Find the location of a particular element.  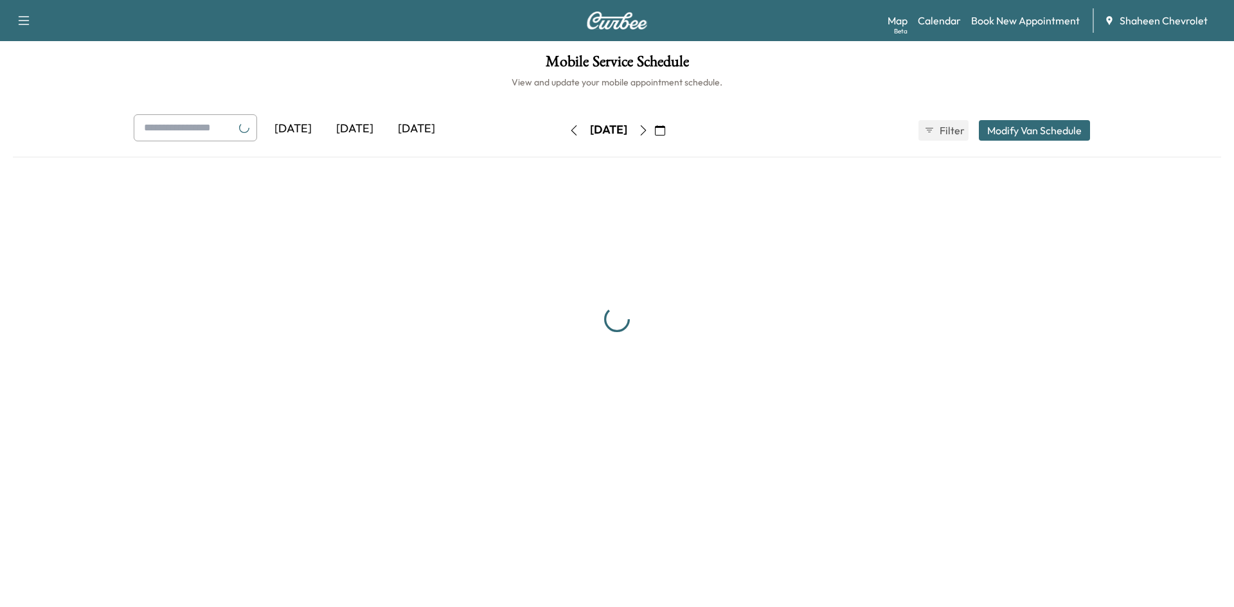

h6: View and update your mobile appointment schedule. is located at coordinates (617, 82).